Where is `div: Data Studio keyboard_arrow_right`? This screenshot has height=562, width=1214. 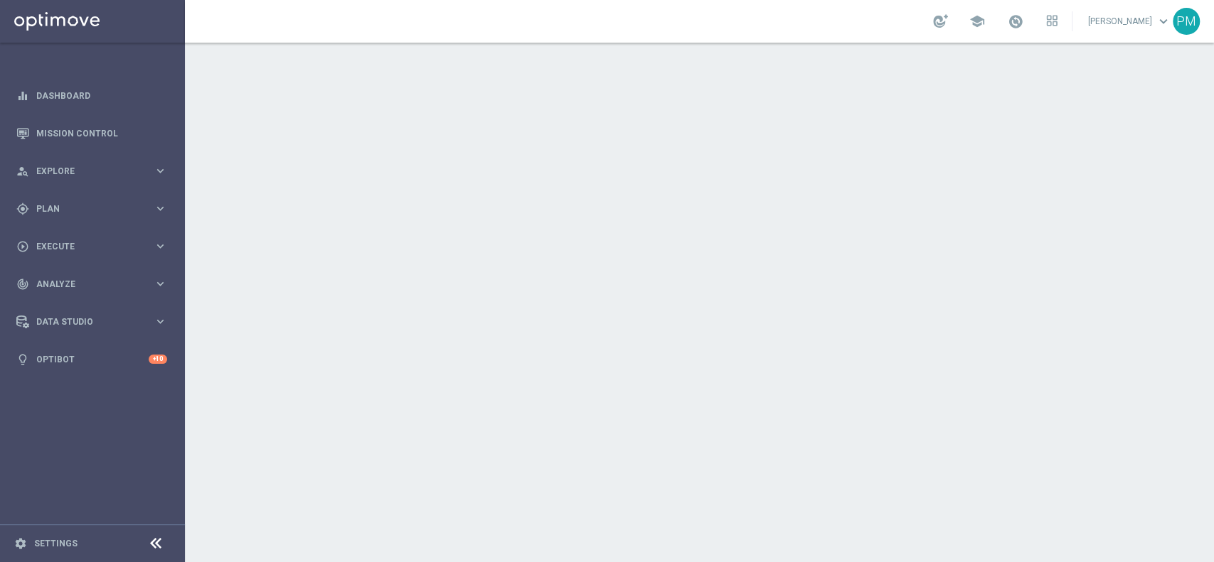
div: Data Studio keyboard_arrow_right is located at coordinates (92, 322).